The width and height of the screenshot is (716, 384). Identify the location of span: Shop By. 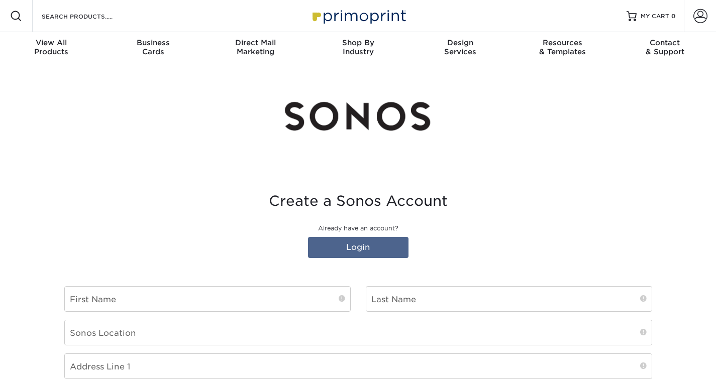
(358, 43).